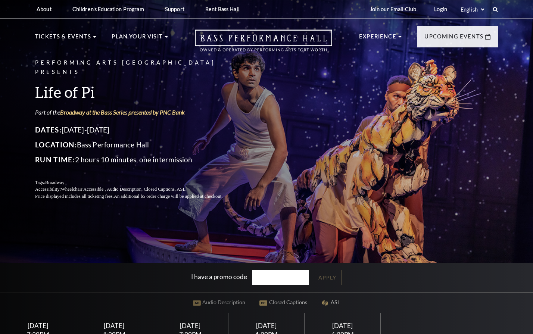 The width and height of the screenshot is (533, 334). I want to click on p: Children's Education Program, so click(108, 9).